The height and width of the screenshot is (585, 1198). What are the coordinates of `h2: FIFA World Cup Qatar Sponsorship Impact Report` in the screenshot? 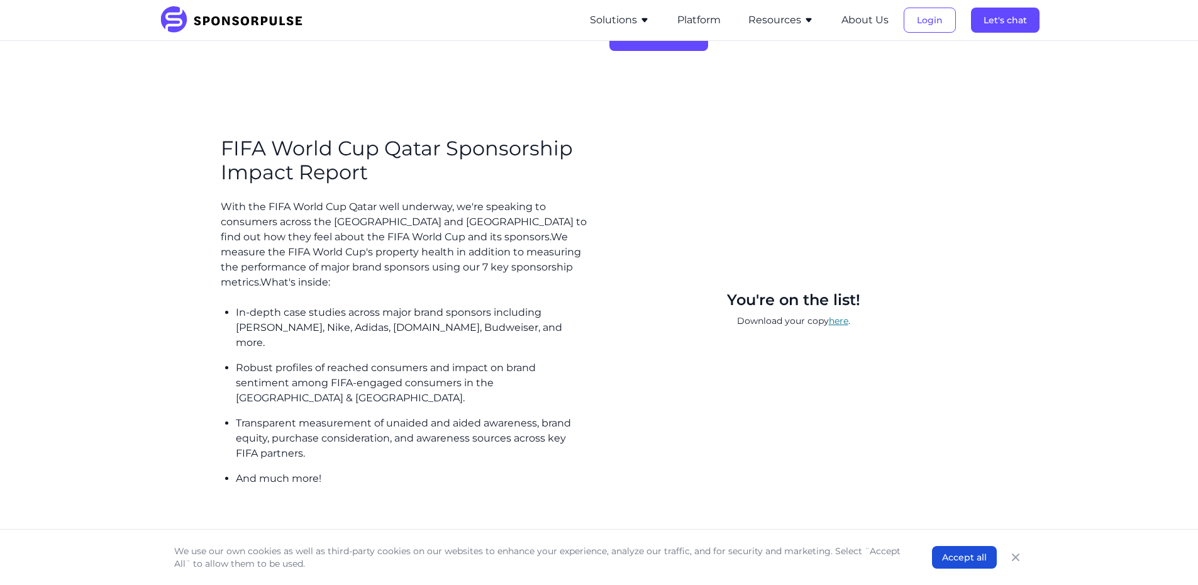 It's located at (405, 160).